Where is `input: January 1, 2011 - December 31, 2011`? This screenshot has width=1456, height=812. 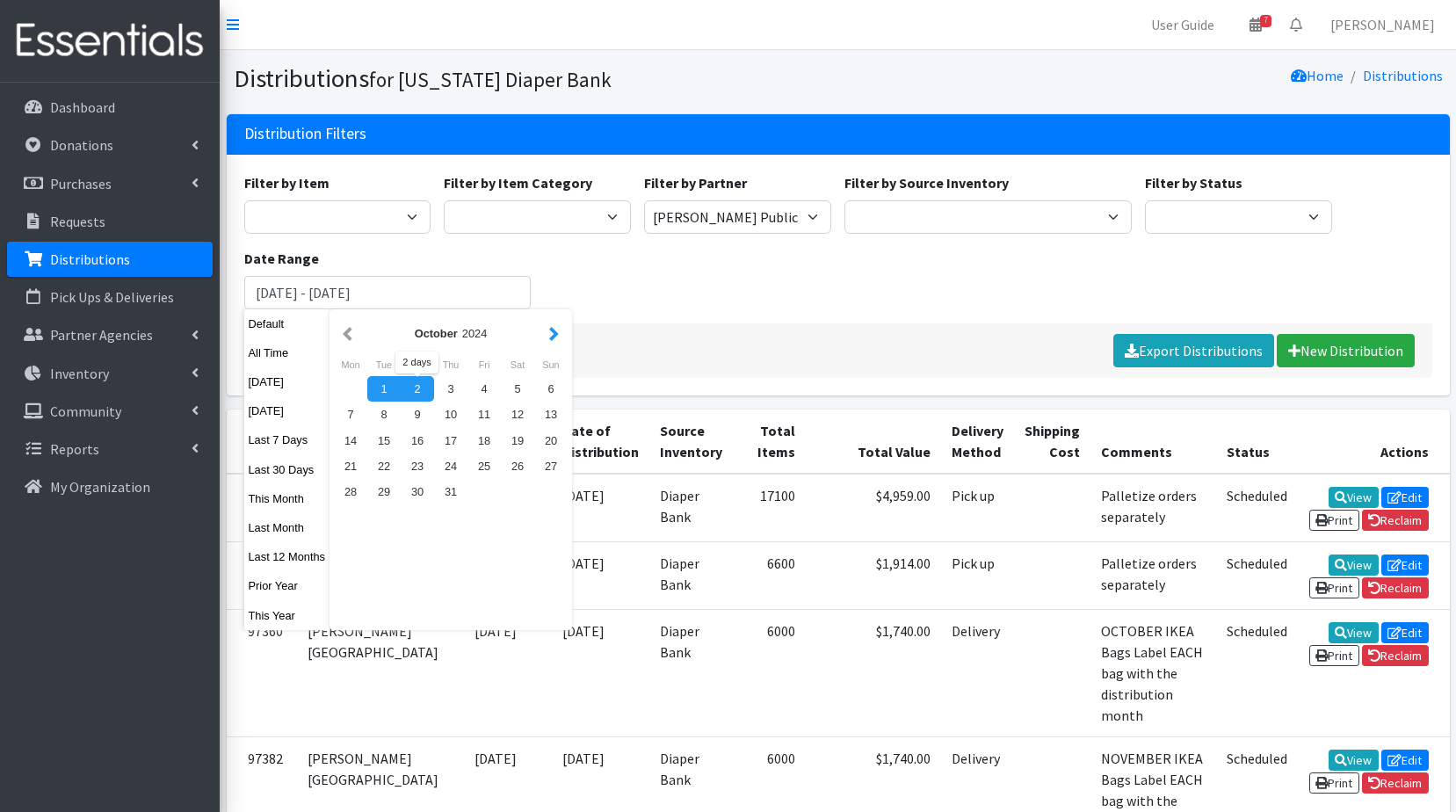
input: January 1, 2011 - December 31, 2011 is located at coordinates (387, 292).